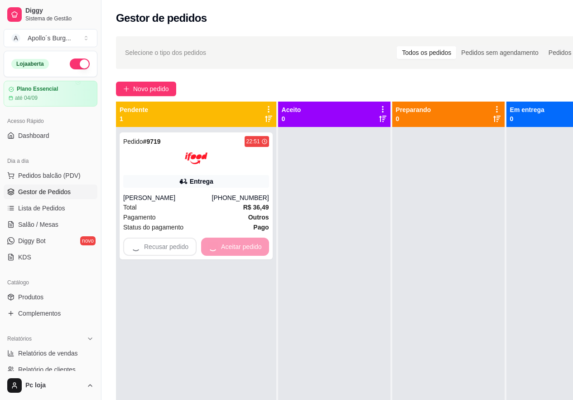  Describe the element at coordinates (50, 175) in the screenshot. I see `button: Pedidos balcão (PDV)` at that location.